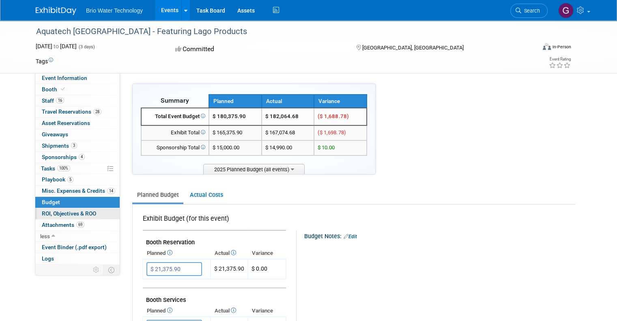  Describe the element at coordinates (560, 59) in the screenshot. I see `div: Event Rating` at that location.